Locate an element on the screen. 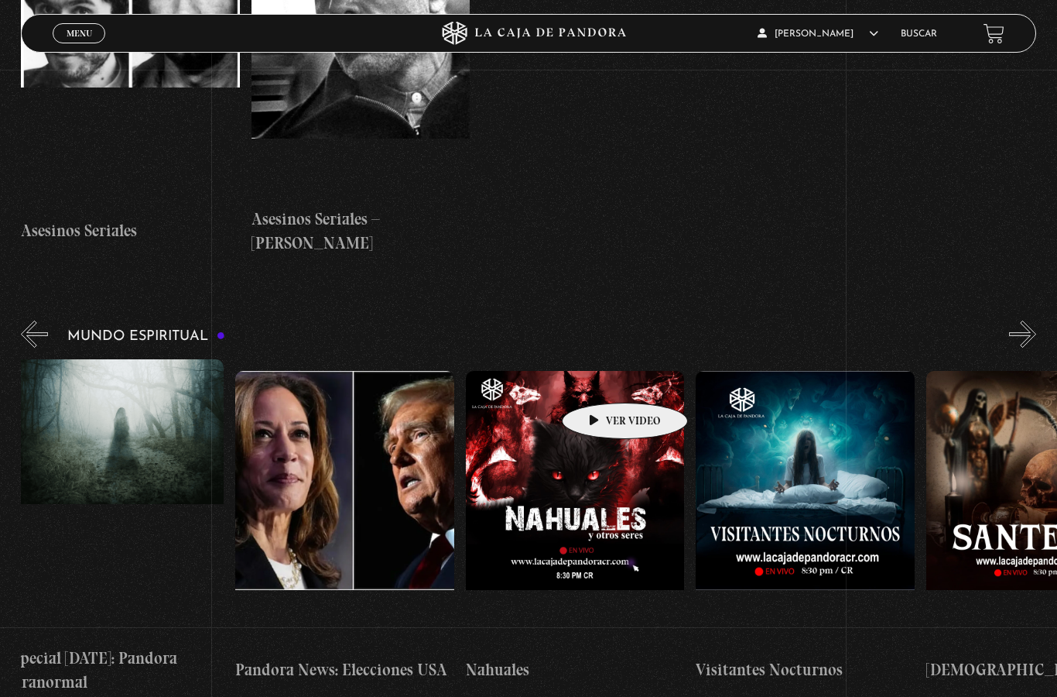 This screenshot has height=697, width=1057. a: Visitantes Nocturnos is located at coordinates (805, 526).